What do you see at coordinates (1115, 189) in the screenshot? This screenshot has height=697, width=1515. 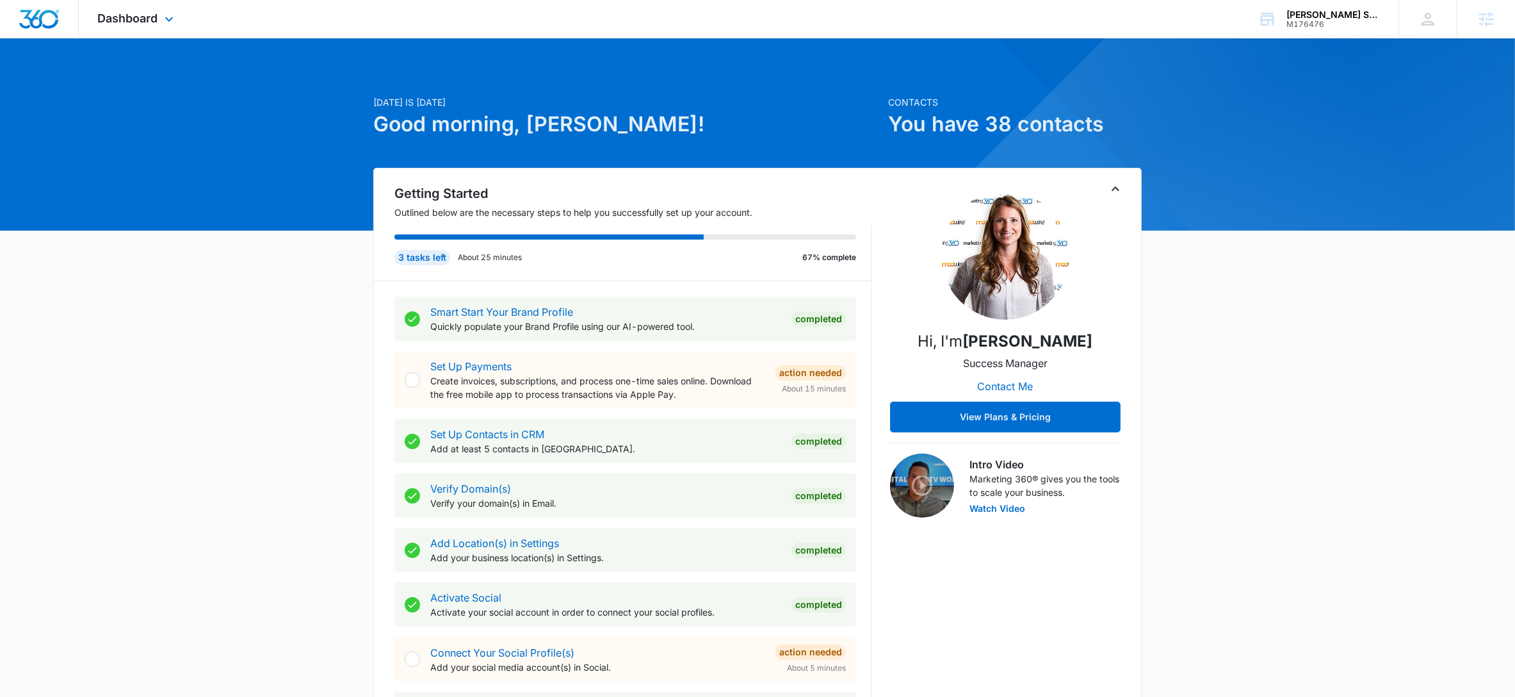 I see `button: Toggle Collapse` at bounding box center [1115, 189].